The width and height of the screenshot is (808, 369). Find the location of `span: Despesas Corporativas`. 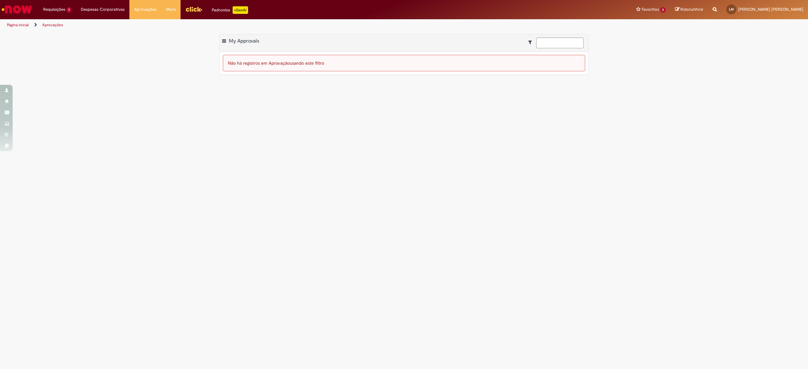

span: Despesas Corporativas is located at coordinates (103, 9).